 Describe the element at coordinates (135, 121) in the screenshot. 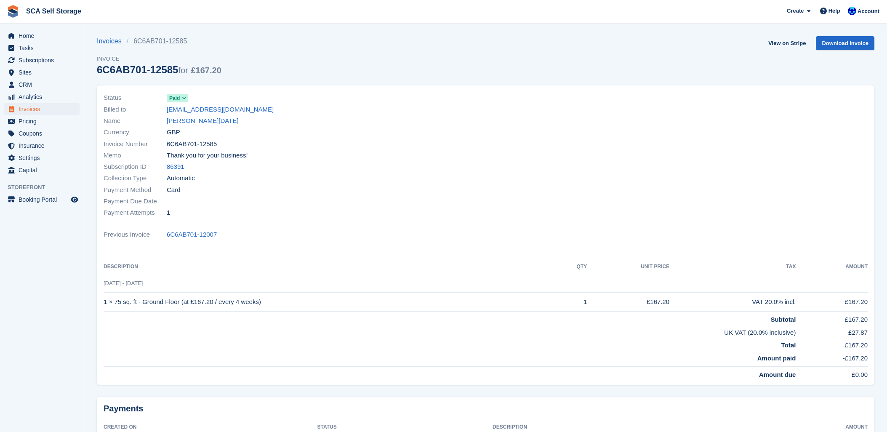

I see `span: Name` at that location.